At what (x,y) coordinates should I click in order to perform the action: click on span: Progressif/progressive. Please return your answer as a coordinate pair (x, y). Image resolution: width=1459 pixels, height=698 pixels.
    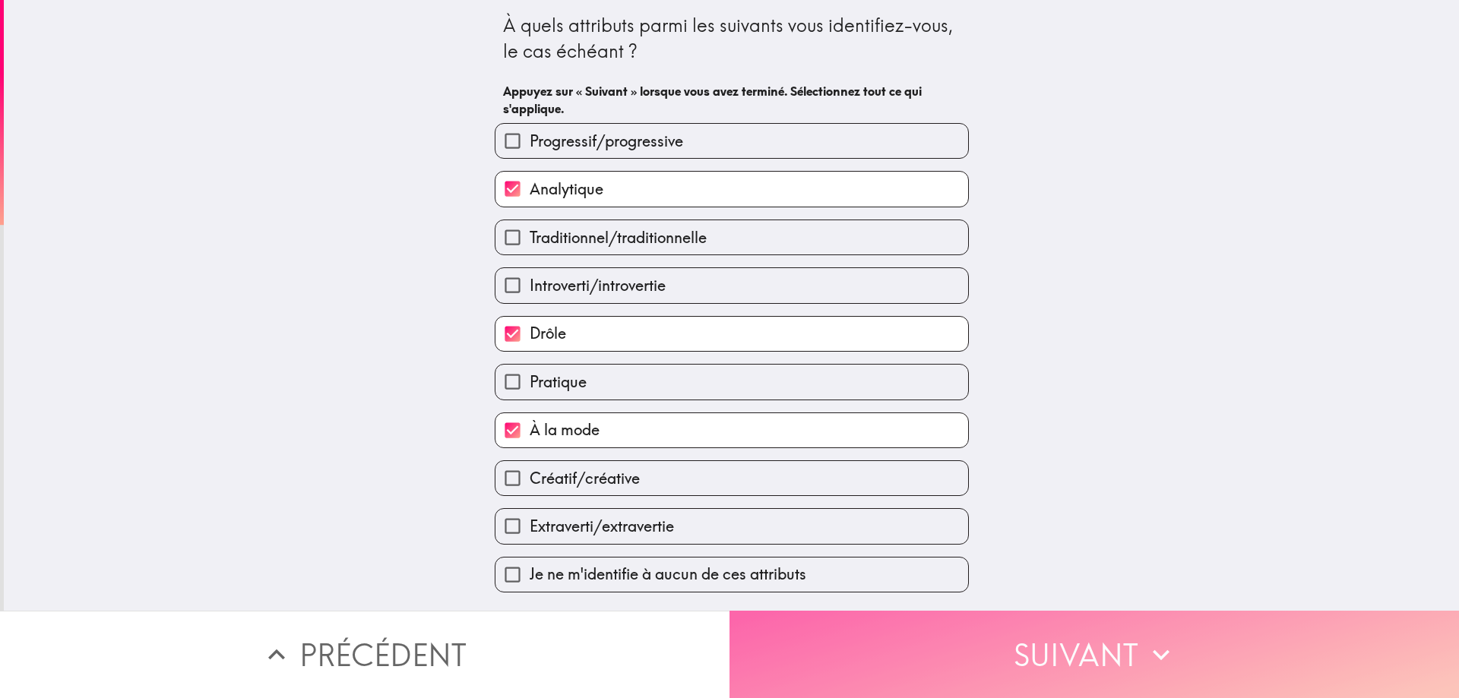
    Looking at the image, I should click on (606, 141).